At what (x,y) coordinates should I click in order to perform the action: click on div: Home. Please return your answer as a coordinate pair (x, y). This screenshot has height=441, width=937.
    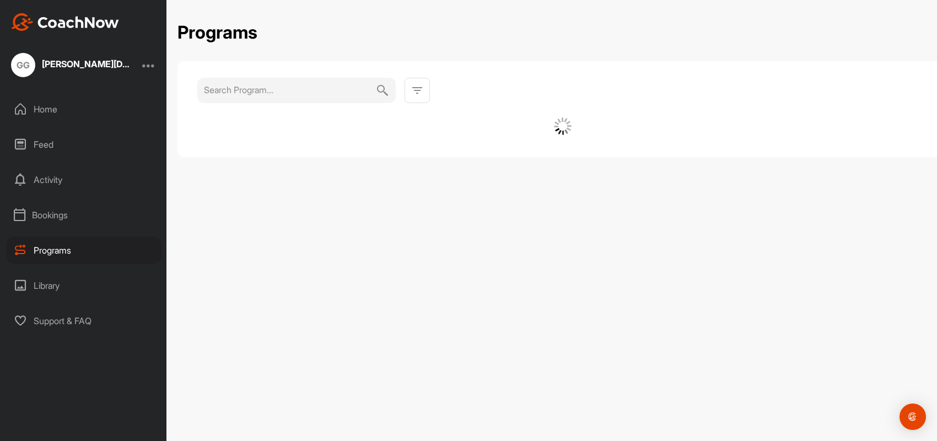
    Looking at the image, I should click on (84, 109).